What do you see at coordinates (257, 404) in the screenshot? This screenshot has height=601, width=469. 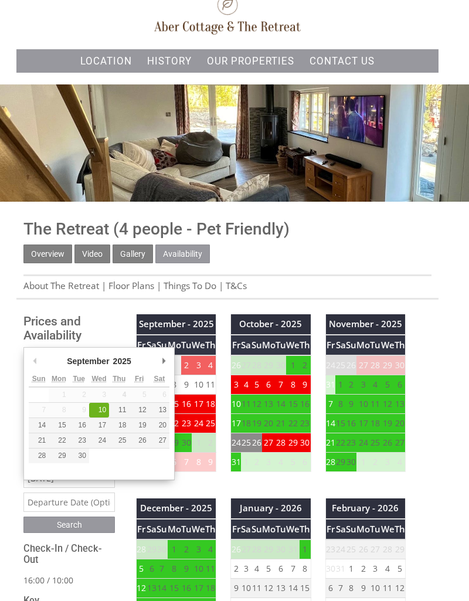 I see `td: 12` at bounding box center [257, 404].